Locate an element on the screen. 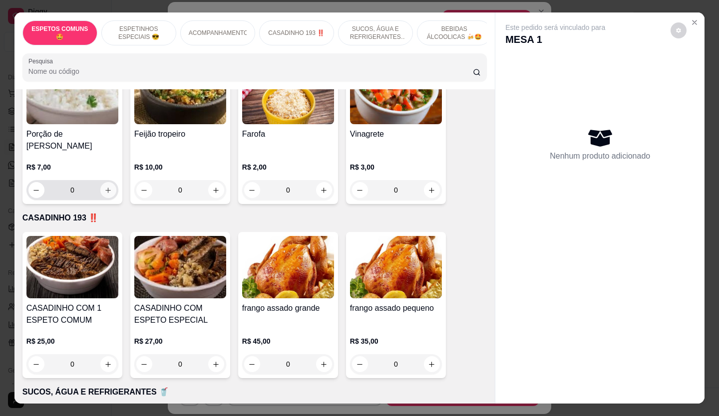 Image resolution: width=719 pixels, height=416 pixels. p: MESA 1 is located at coordinates (555, 39).